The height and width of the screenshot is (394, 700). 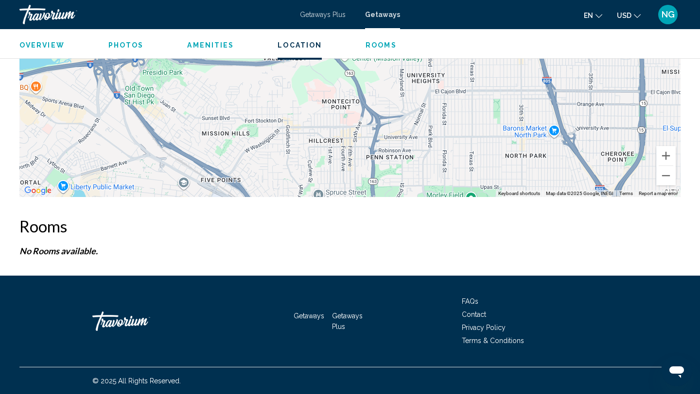 I want to click on span: Terms & Conditions, so click(x=493, y=341).